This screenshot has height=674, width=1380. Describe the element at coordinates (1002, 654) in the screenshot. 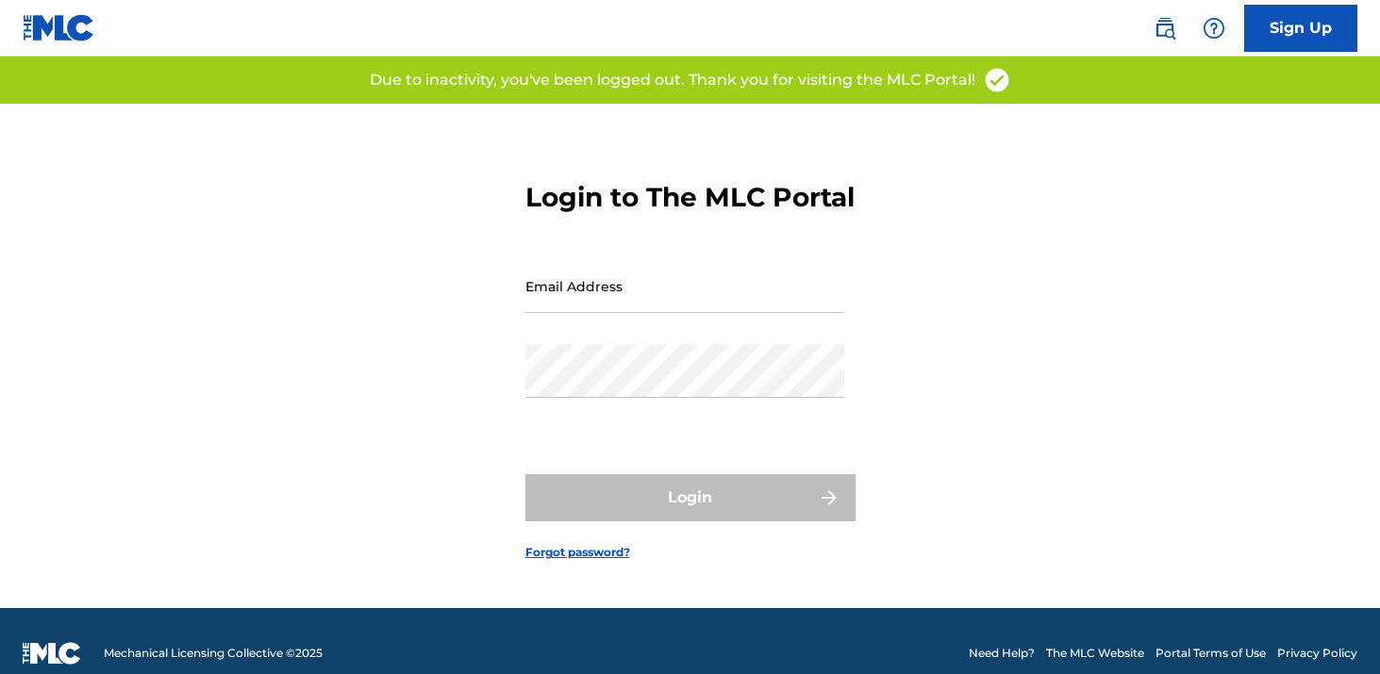

I see `a: Need Help?` at that location.